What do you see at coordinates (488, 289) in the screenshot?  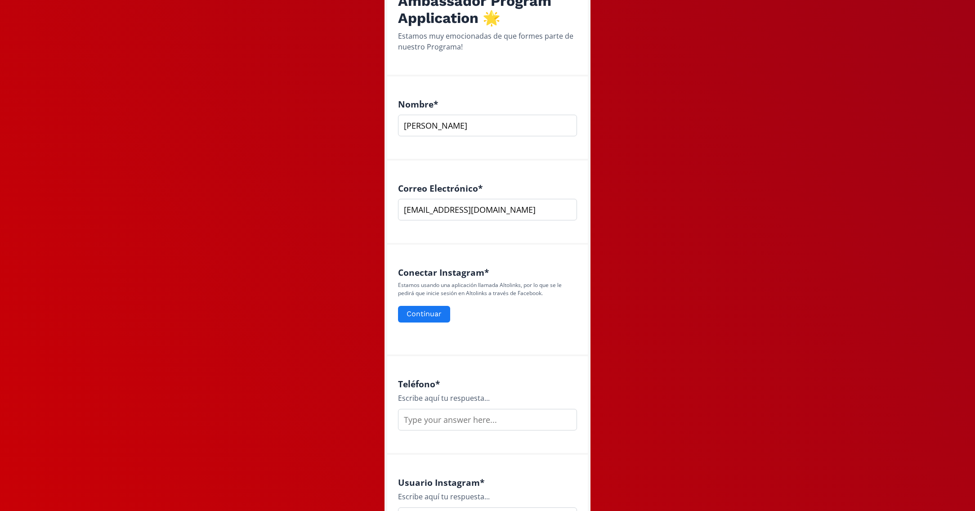 I see `p: Estamos usando una aplicación llamada Altolinks, por lo que se le pedirá que inicie sesión en Alt...` at bounding box center [488, 289].